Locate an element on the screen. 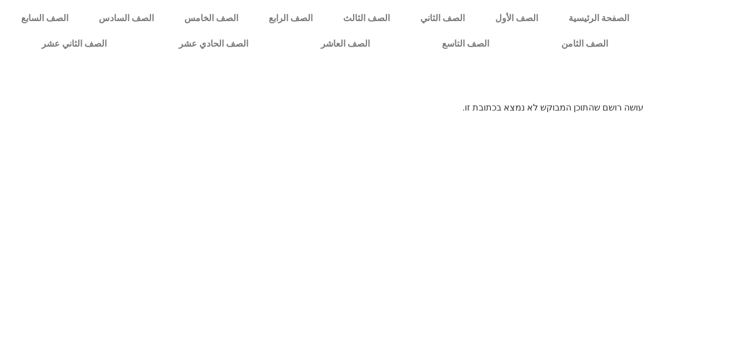 The width and height of the screenshot is (754, 361). p: עושה רושם שהתוכן המבוקש לא נמצא בכתובת זו. is located at coordinates (377, 108).